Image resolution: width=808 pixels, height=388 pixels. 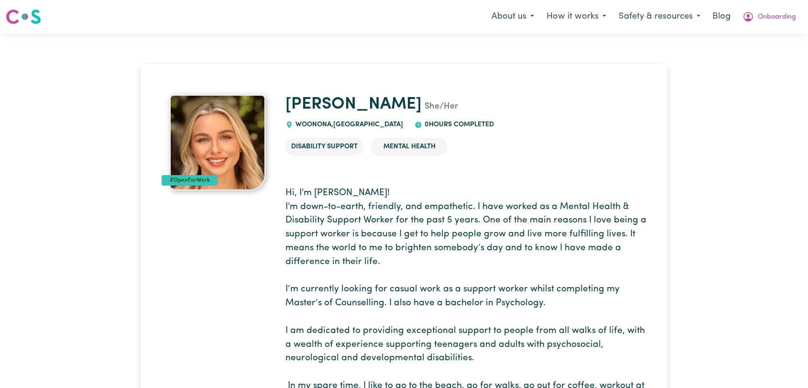 What do you see at coordinates (23, 17) in the screenshot?
I see `a: Careseekers logo` at bounding box center [23, 17].